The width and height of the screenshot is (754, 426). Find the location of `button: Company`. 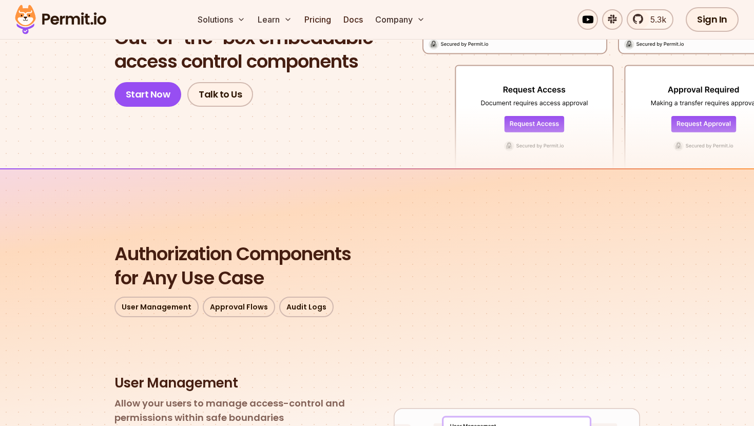

button: Company is located at coordinates (400, 20).